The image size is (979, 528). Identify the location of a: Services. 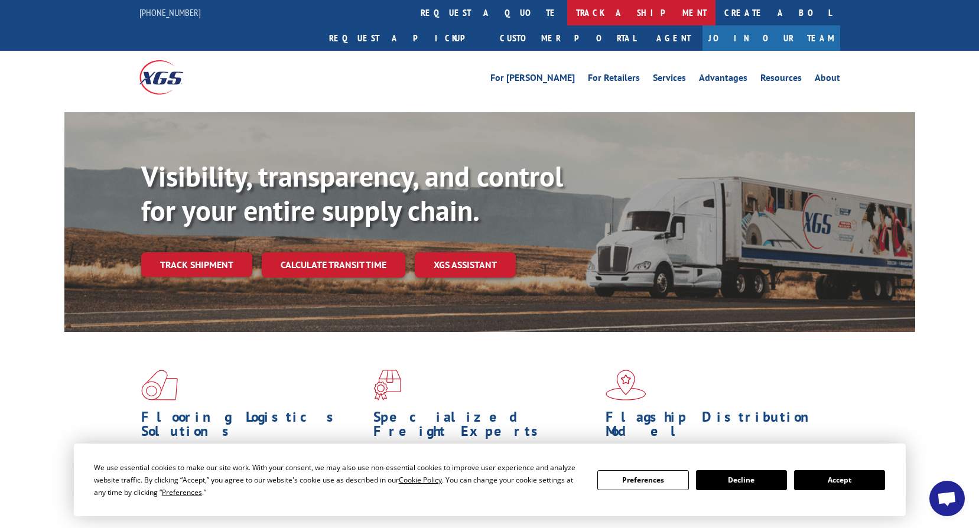
(669, 80).